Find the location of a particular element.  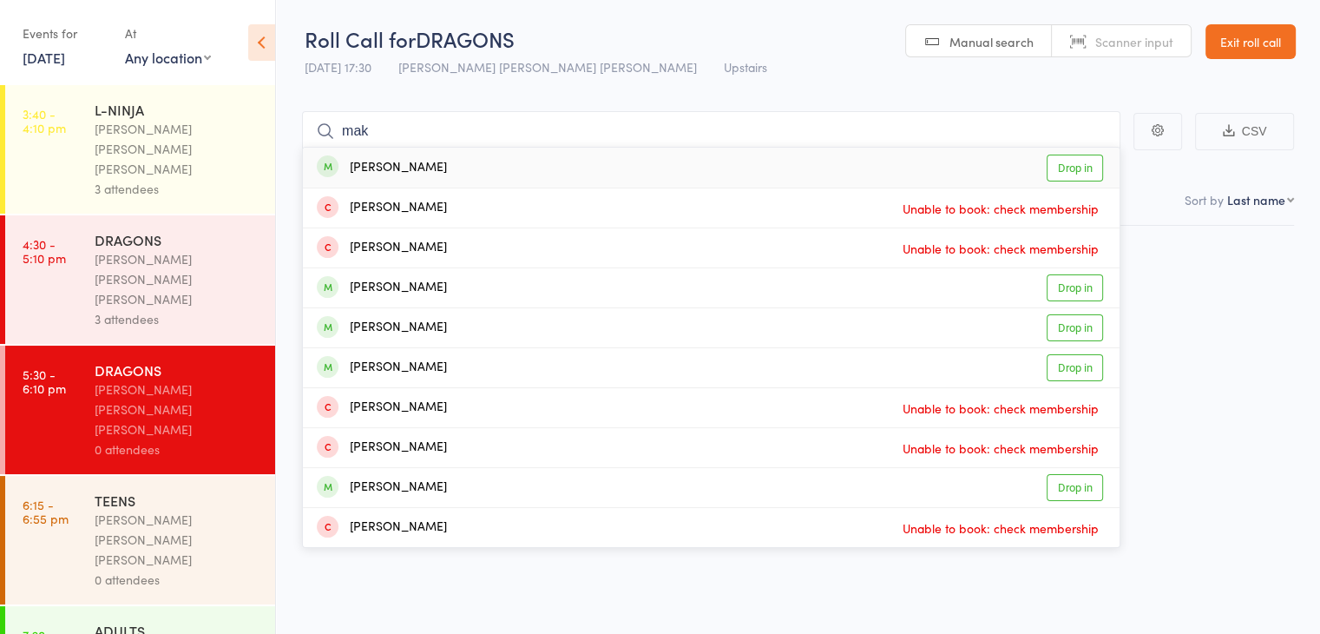

div: Style is located at coordinates (1142, 256).